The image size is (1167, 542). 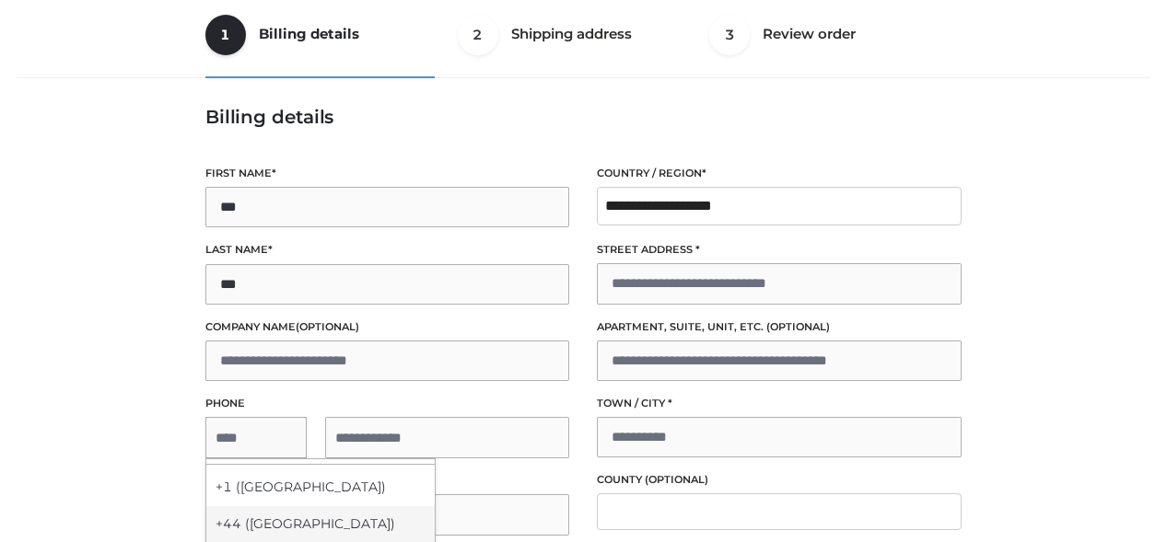 I want to click on h3: Billing details, so click(x=583, y=117).